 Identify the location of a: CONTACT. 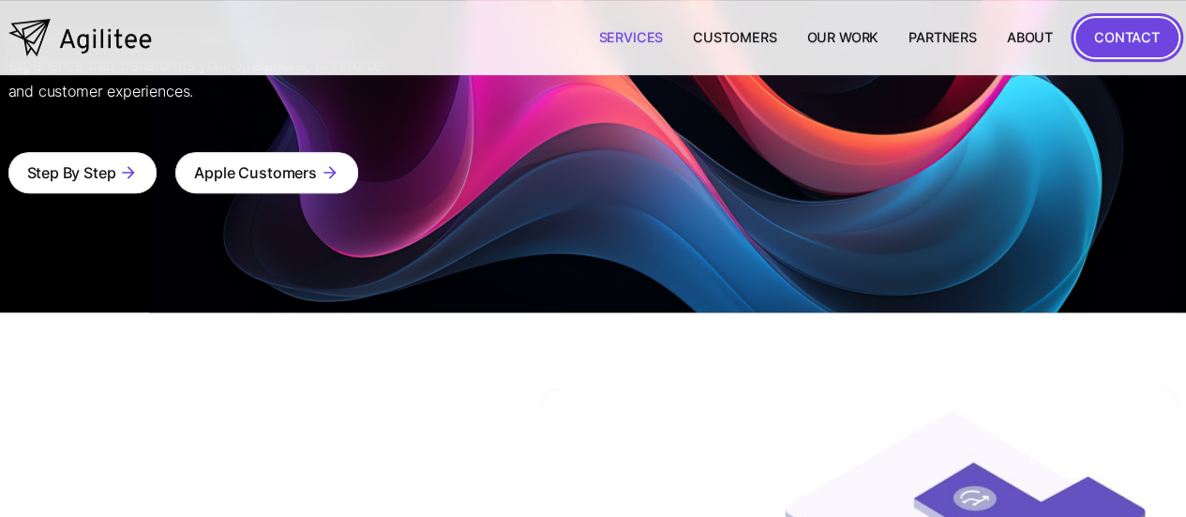
(1127, 37).